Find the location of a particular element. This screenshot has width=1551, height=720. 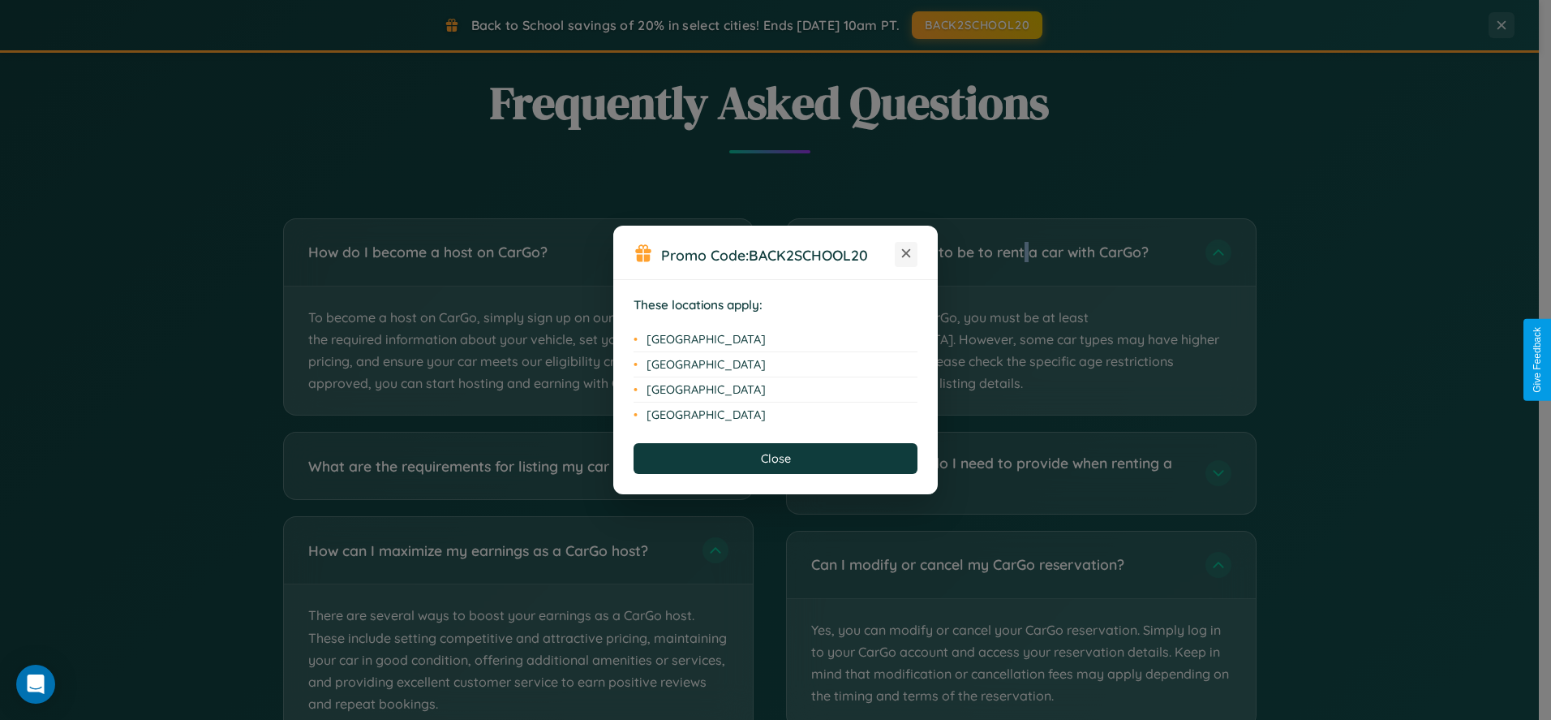

h3: Promo Code: is located at coordinates (778, 255).